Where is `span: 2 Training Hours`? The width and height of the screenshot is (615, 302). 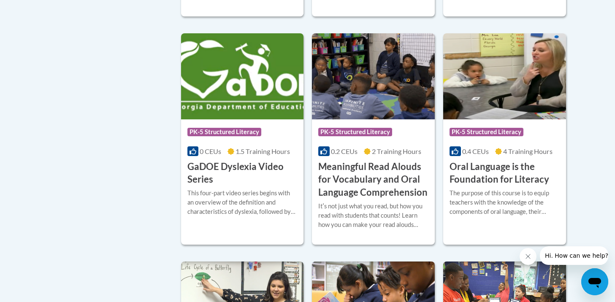 span: 2 Training Hours is located at coordinates (397, 151).